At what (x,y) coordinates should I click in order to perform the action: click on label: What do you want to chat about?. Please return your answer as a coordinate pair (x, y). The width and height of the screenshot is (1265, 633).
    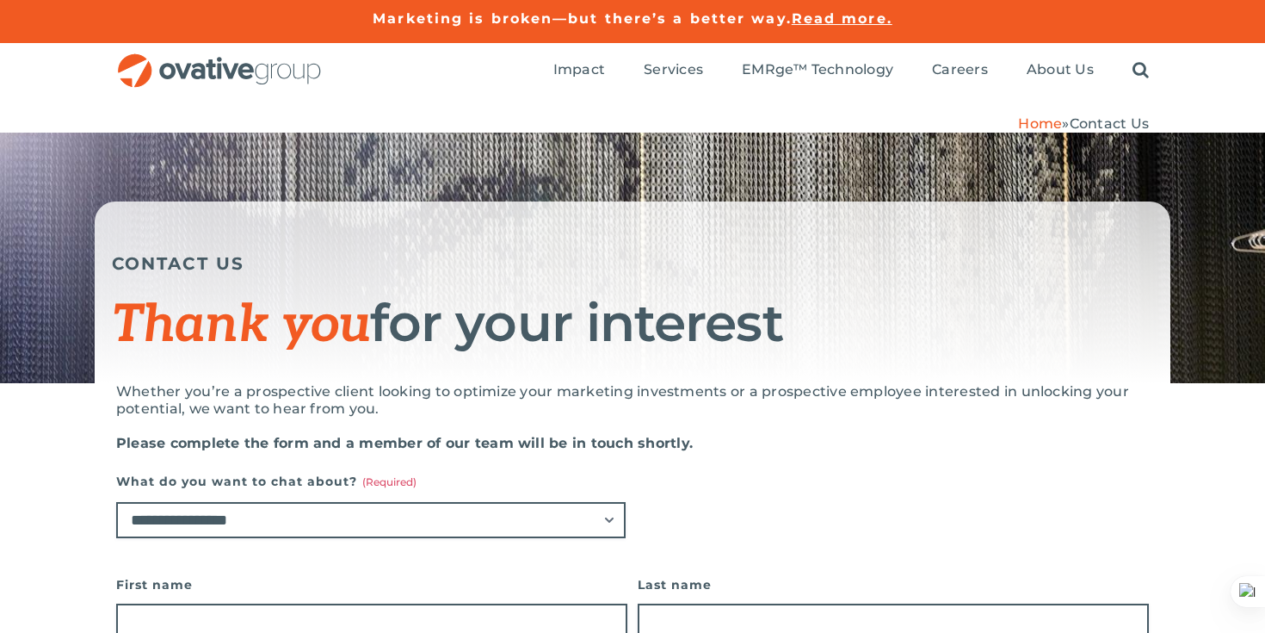
    Looking at the image, I should click on (371, 481).